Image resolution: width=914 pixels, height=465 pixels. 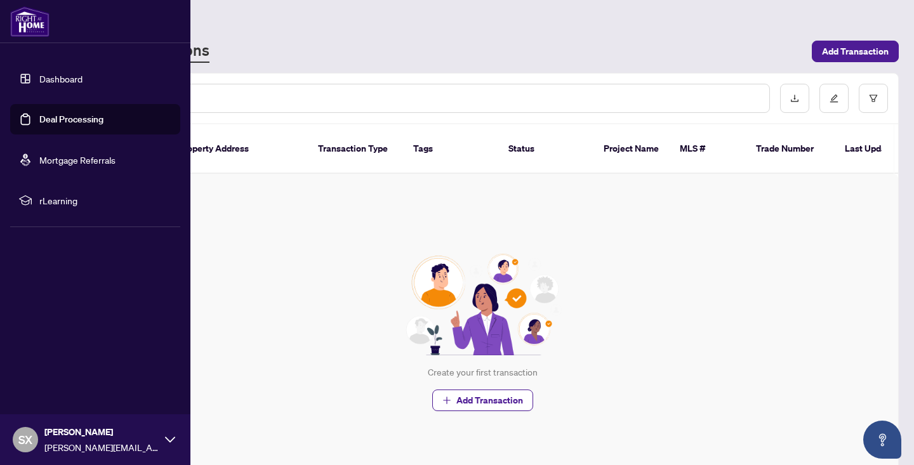 I want to click on span: filter, so click(x=874, y=98).